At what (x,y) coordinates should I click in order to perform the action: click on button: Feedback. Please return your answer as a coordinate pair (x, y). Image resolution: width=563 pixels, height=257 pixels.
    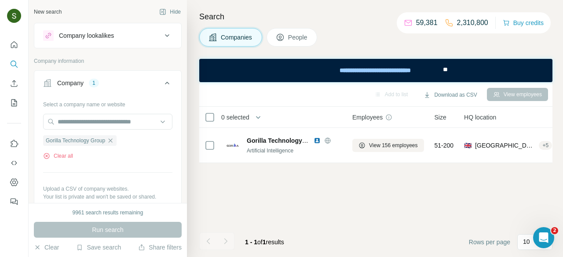
    Looking at the image, I should click on (14, 202).